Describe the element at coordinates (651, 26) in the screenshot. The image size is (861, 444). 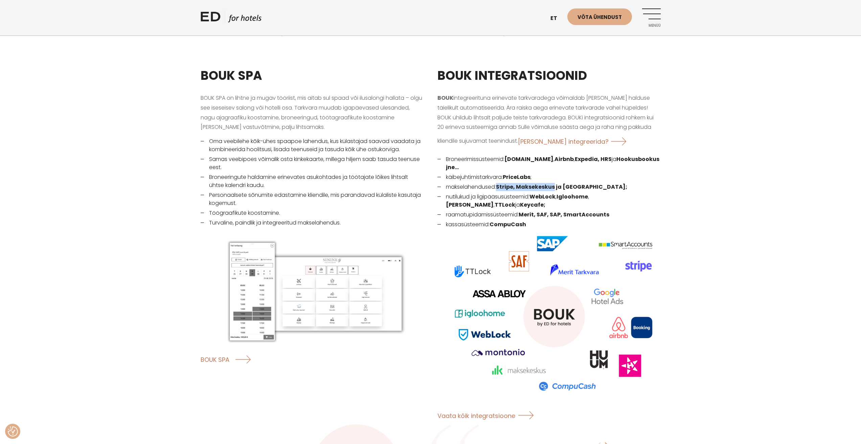
I see `span: Menüü` at that location.